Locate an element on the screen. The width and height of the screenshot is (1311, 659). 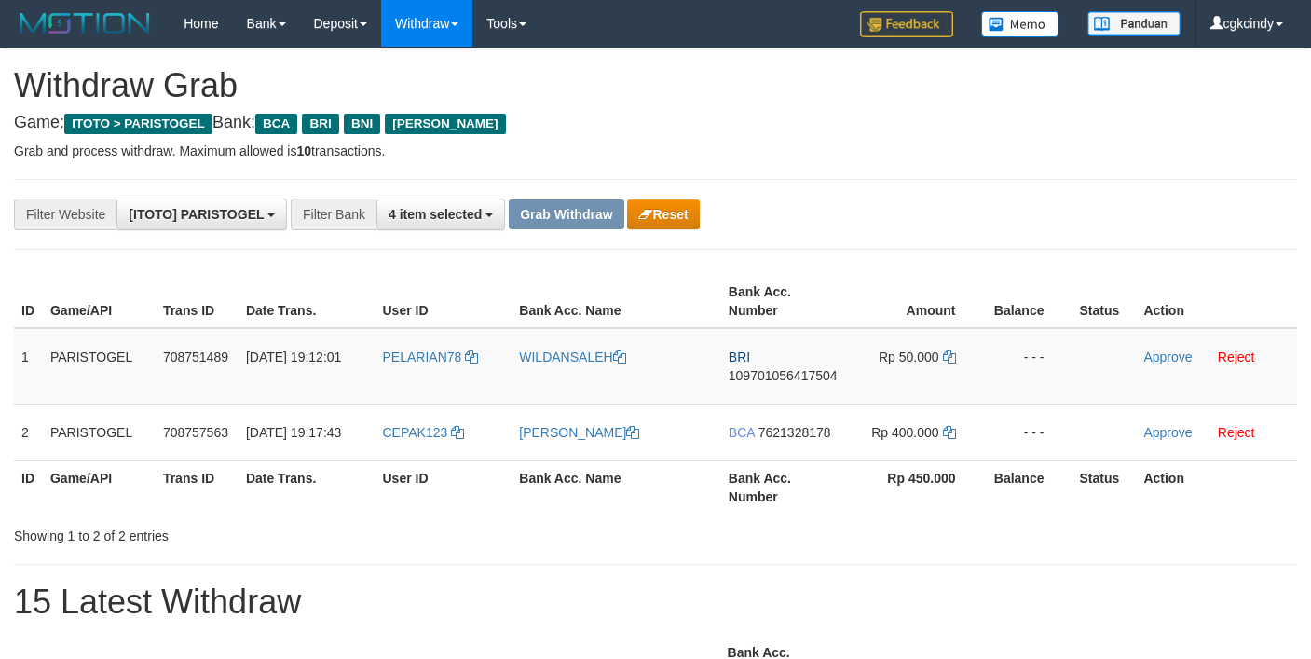
img: Button%20Memo.svg is located at coordinates (1020, 24).